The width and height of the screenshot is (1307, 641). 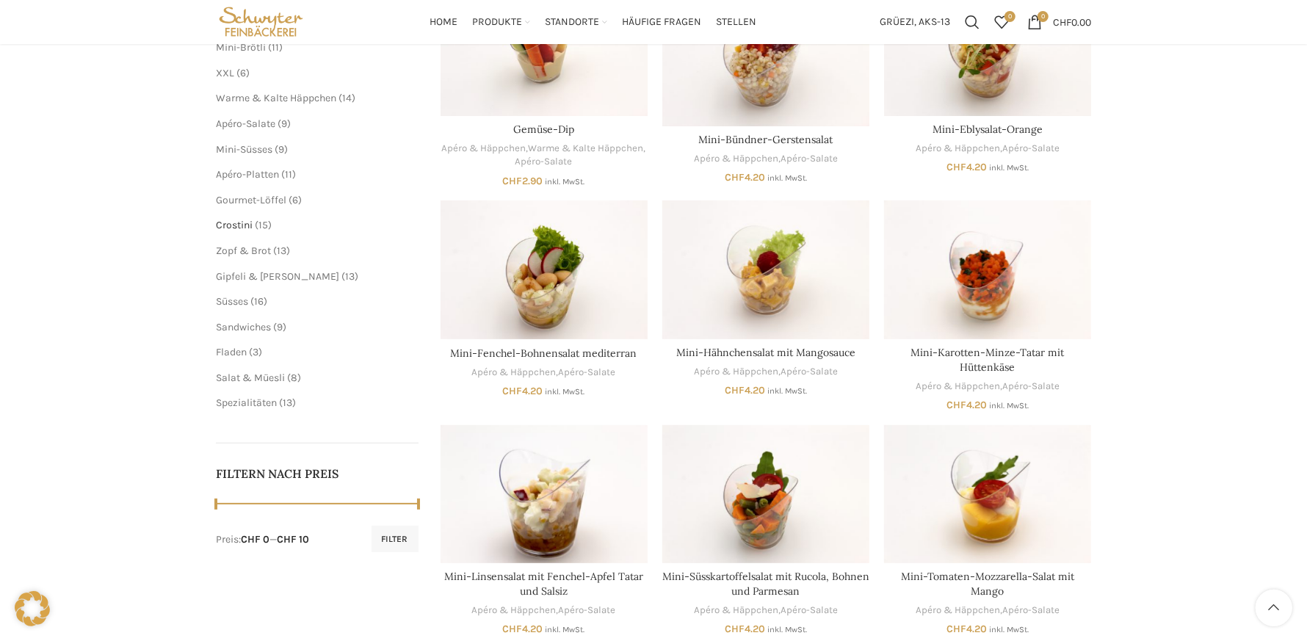 I want to click on a: XXL, so click(x=225, y=73).